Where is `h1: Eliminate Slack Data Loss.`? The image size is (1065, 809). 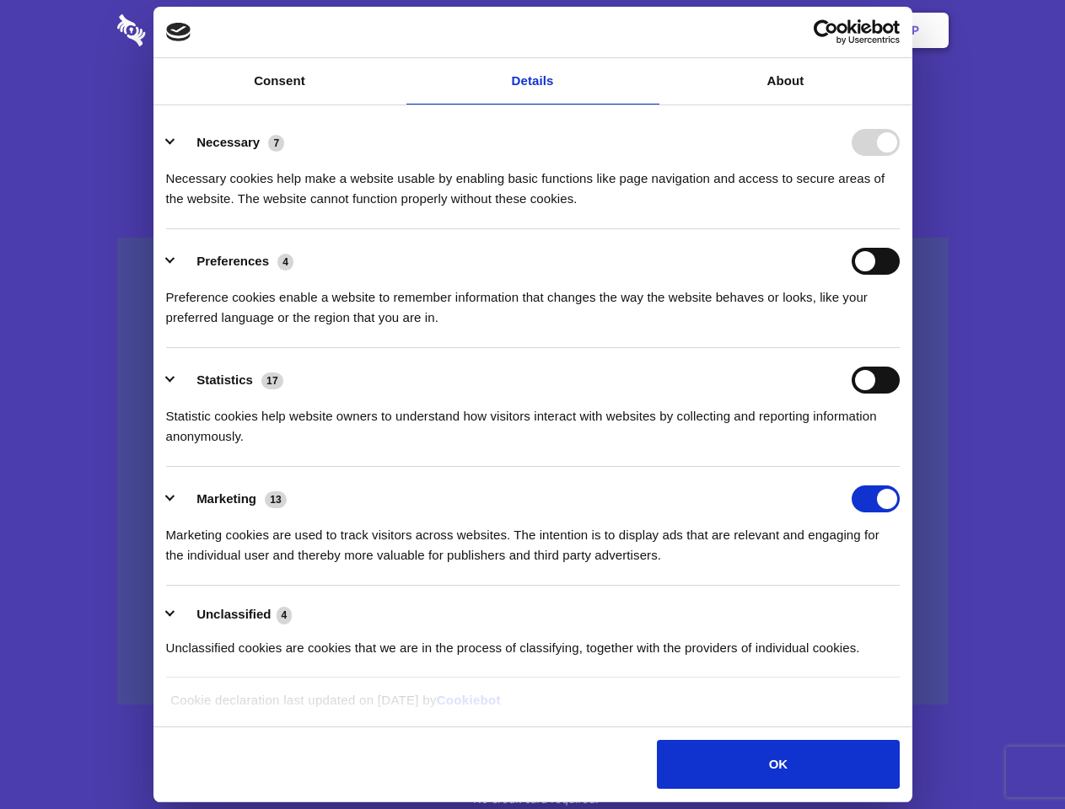
h1: Eliminate Slack Data Loss. is located at coordinates (533, 106).